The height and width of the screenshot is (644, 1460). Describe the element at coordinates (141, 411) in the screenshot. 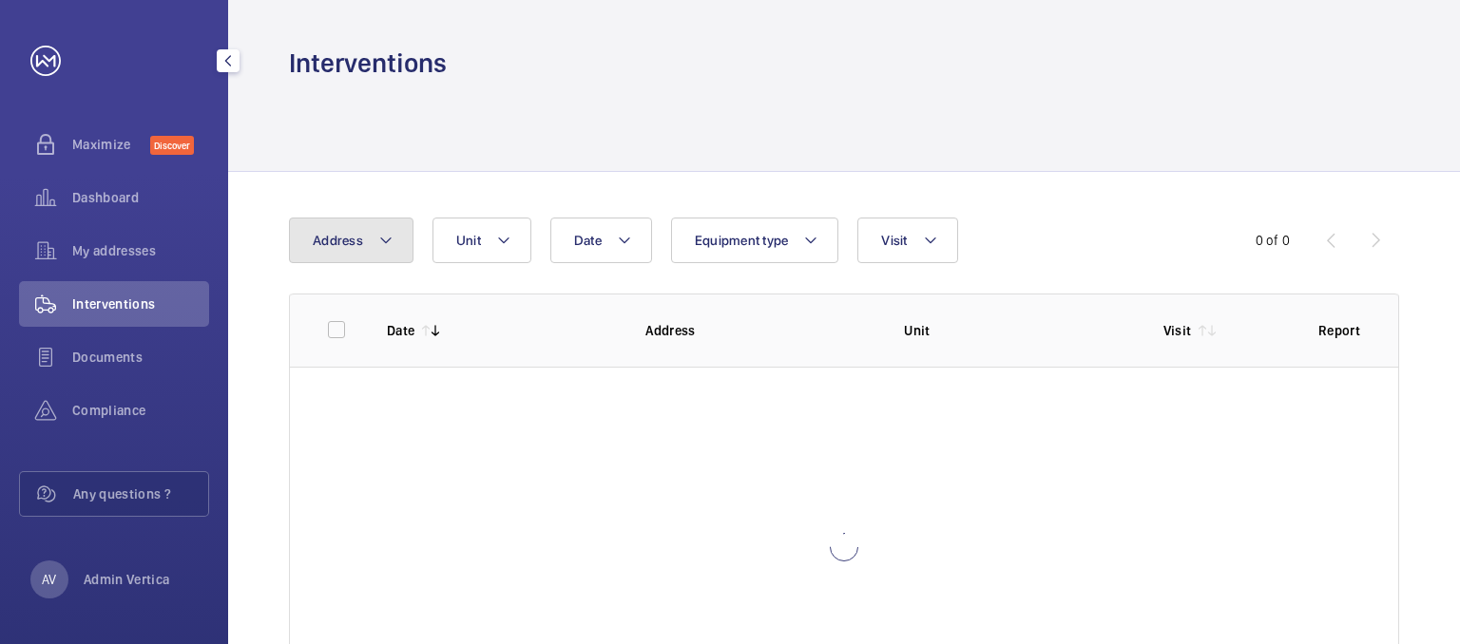

I see `span: Compliance` at that location.